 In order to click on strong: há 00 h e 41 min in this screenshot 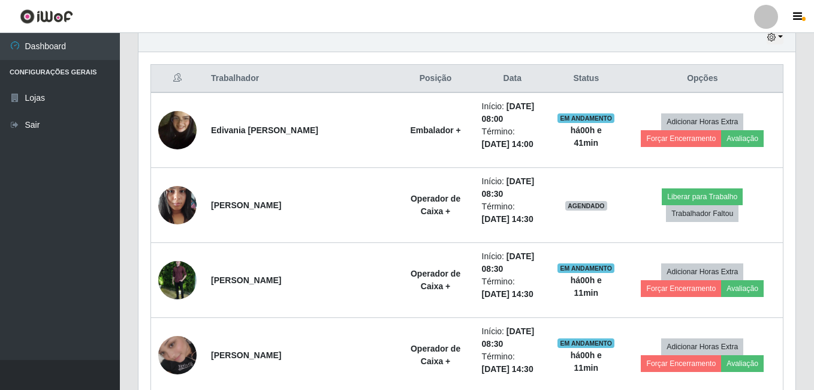, I will do `click(586, 136)`.